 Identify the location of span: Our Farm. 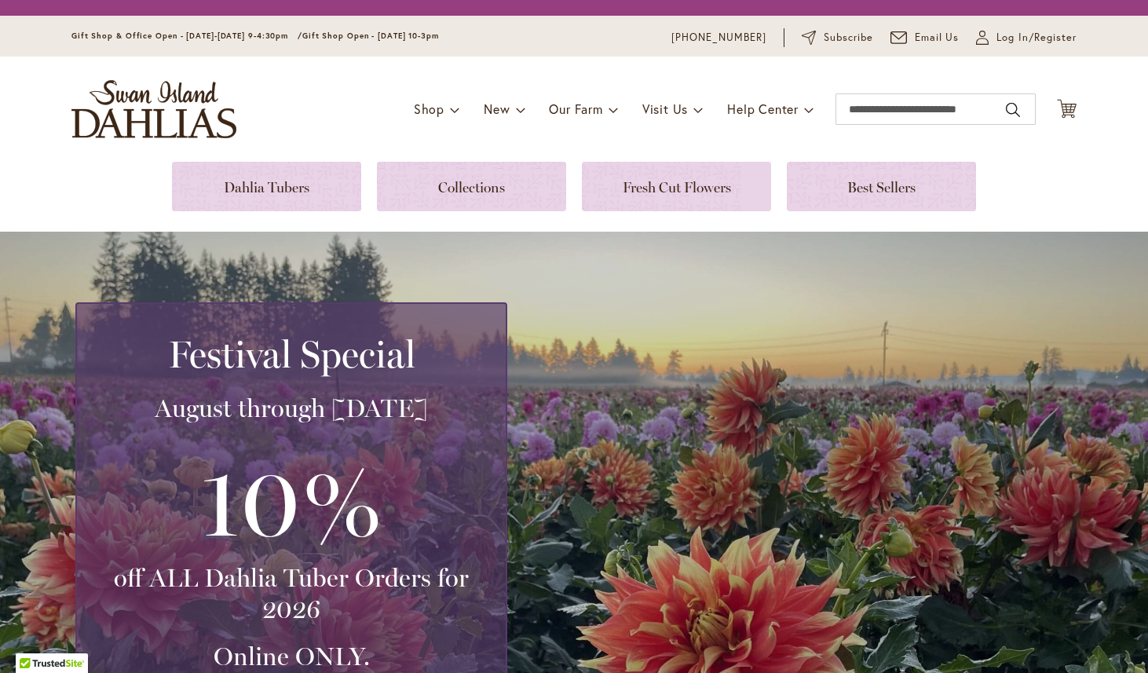
(576, 108).